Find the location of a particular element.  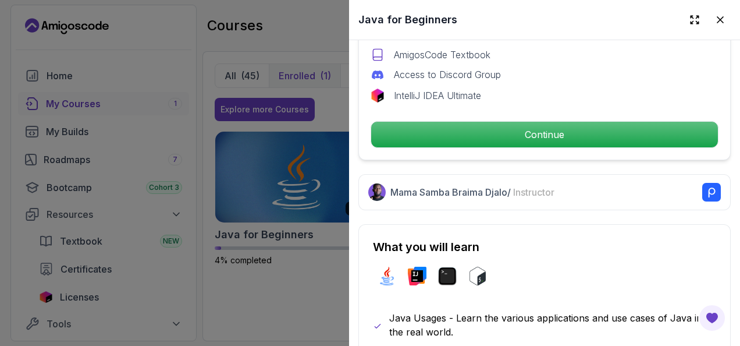

button: Continue is located at coordinates (545, 134).